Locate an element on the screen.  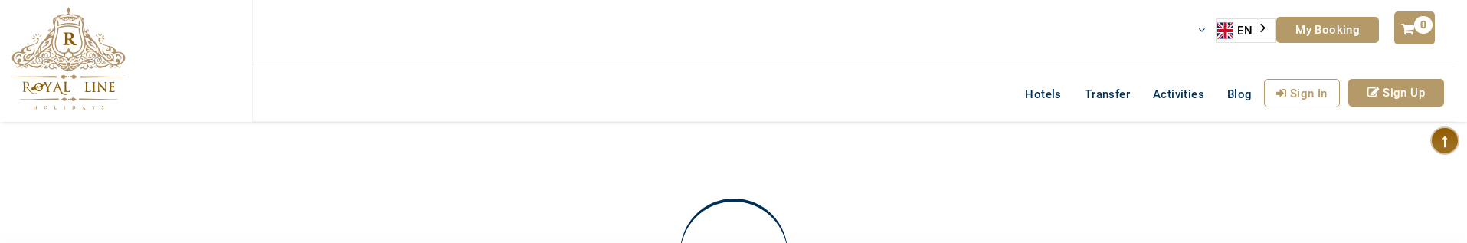
a: EN is located at coordinates (1246, 31).